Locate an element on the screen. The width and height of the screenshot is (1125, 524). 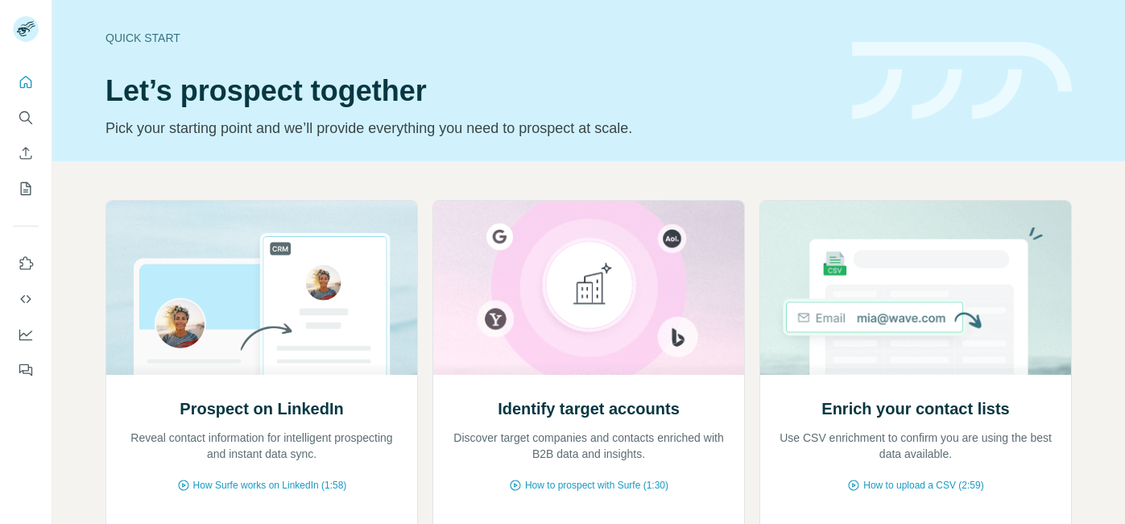
p: Use CSV enrichment to confirm you are using the best data available. is located at coordinates (916, 445).